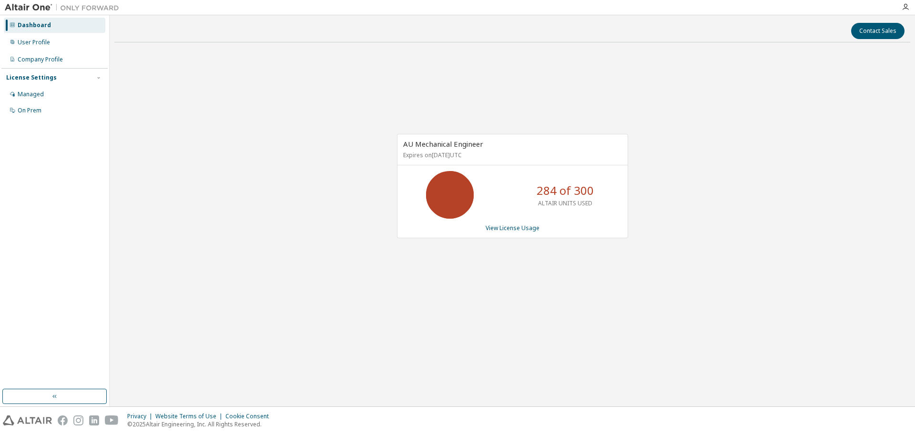 Image resolution: width=915 pixels, height=434 pixels. What do you see at coordinates (40, 60) in the screenshot?
I see `div: Company Profile` at bounding box center [40, 60].